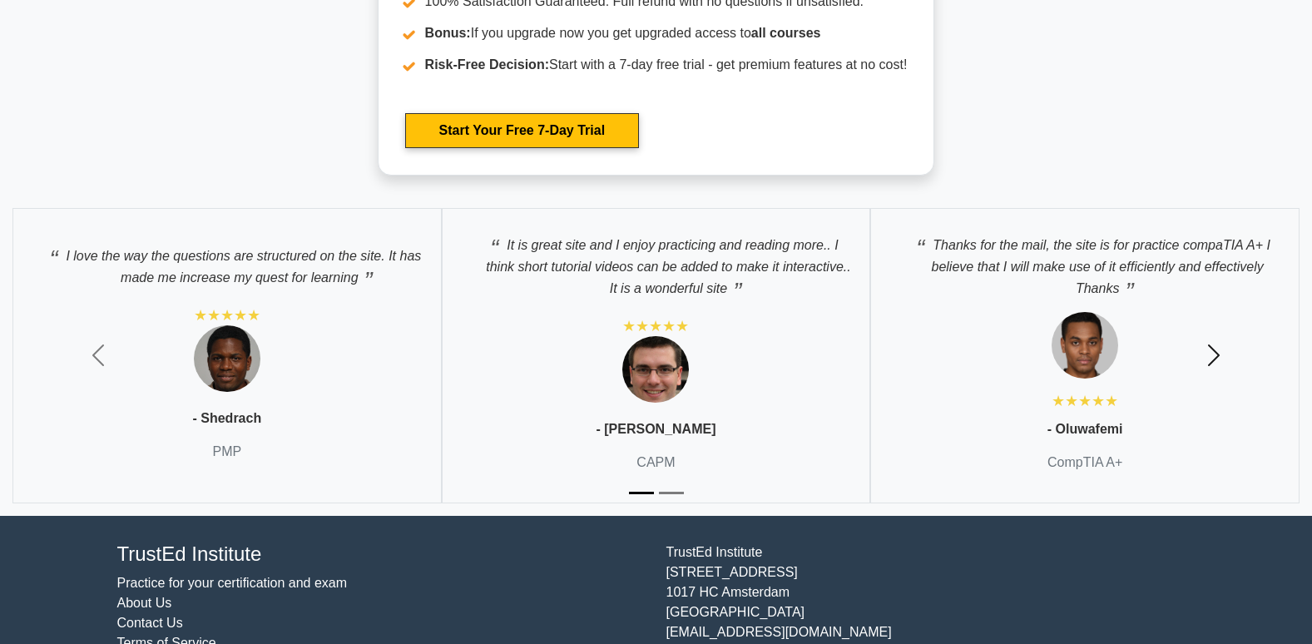  I want to click on p: It is great site and I enjoy practicing and reading more.. I think short tutorial videos can be a..., so click(656, 262).